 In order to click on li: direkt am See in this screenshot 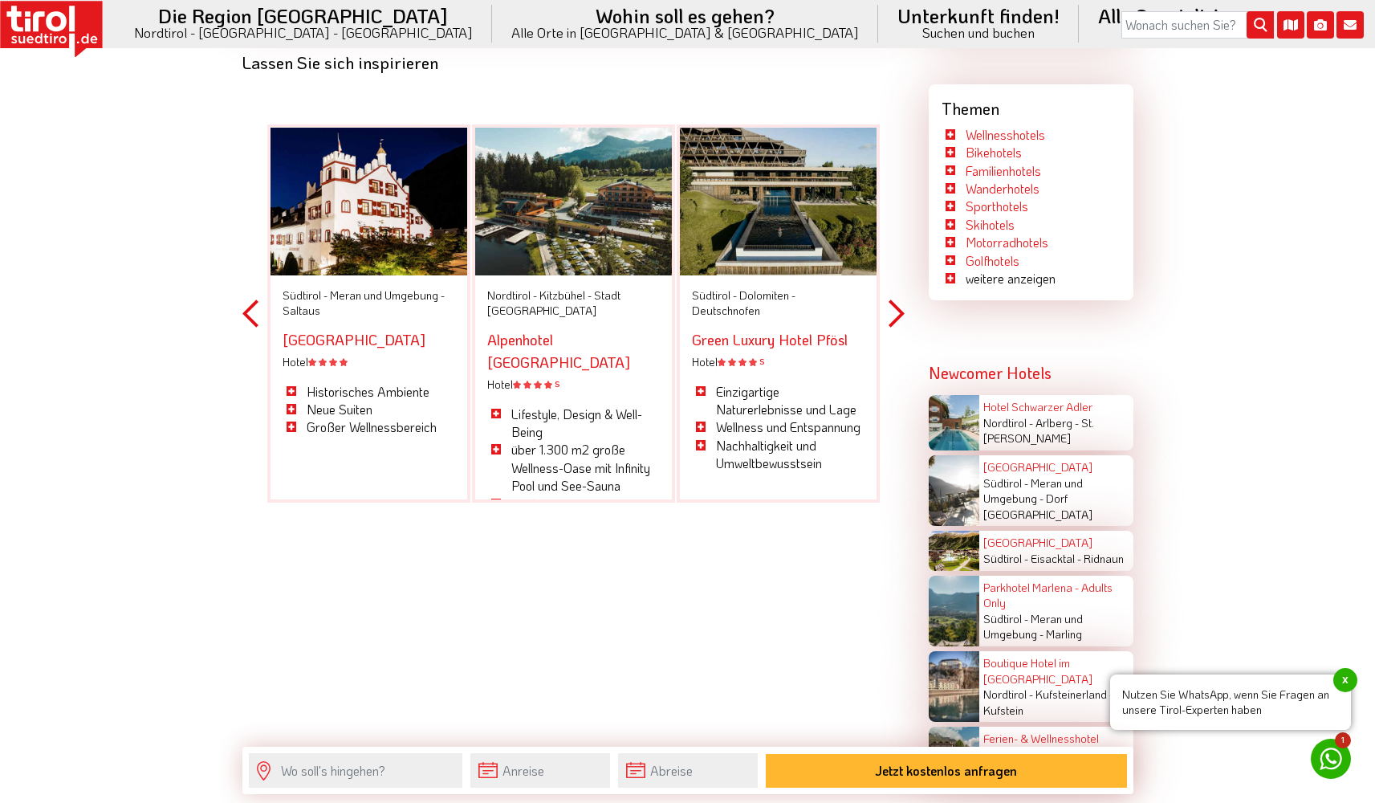, I will do `click(573, 504)`.